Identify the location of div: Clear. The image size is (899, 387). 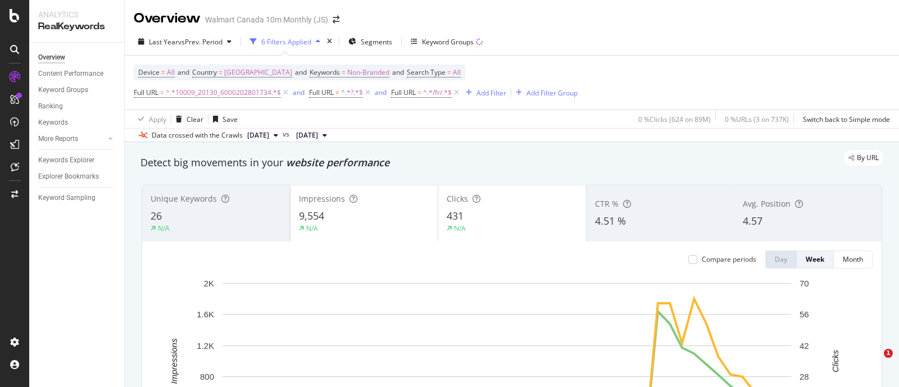
(195, 119).